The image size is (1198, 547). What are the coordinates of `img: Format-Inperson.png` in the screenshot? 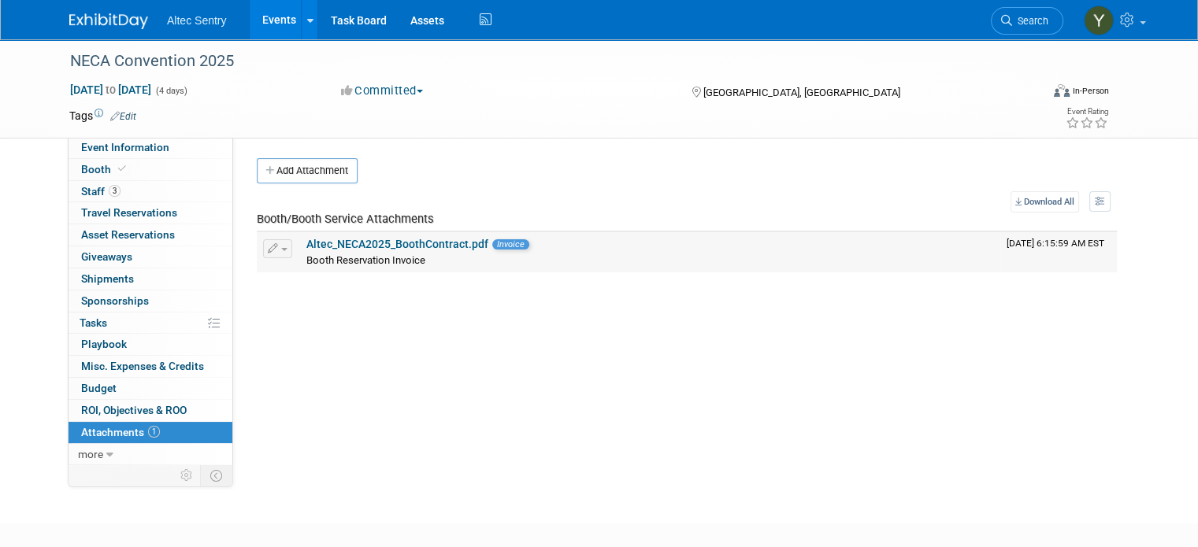 It's located at (1062, 91).